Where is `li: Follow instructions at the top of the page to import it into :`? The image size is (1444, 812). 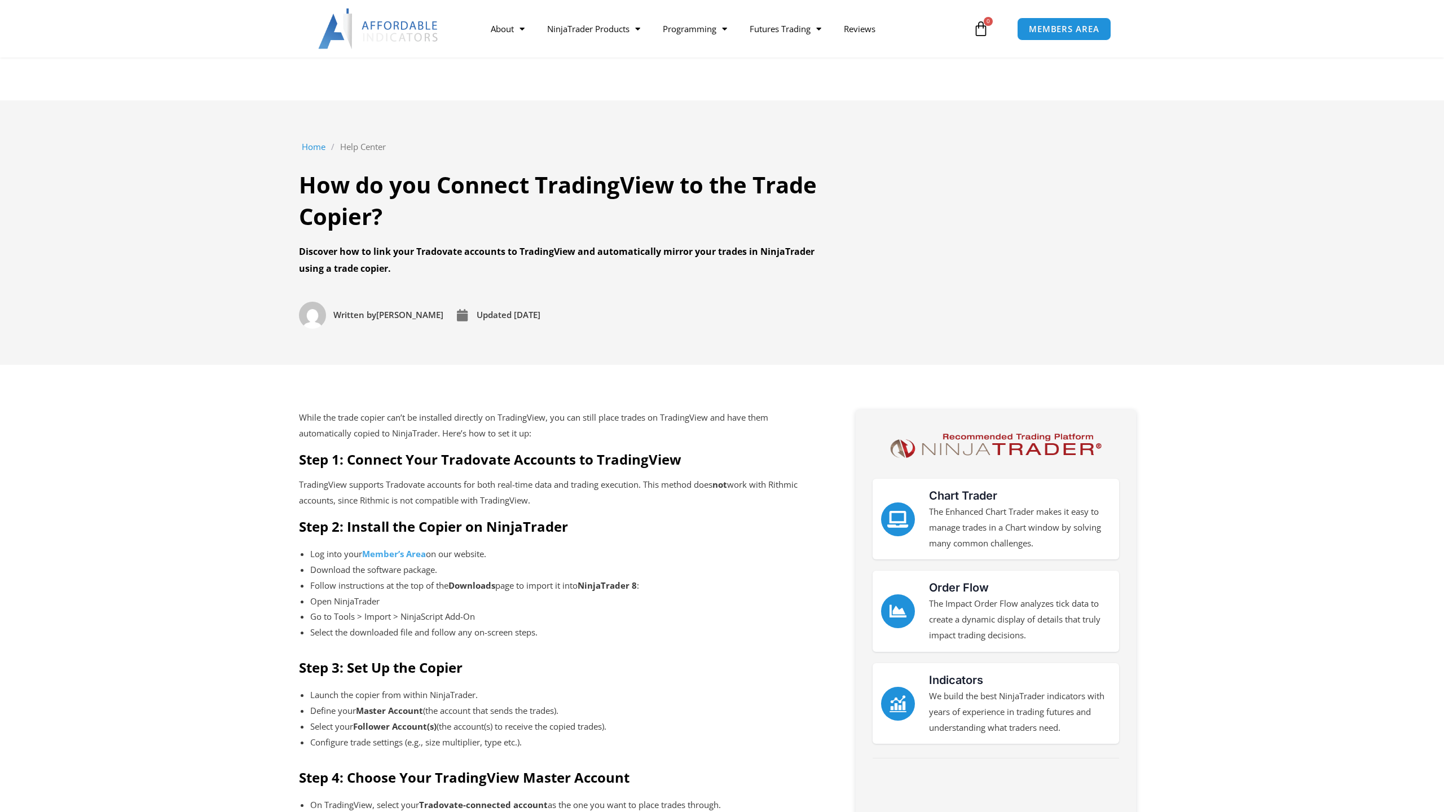 li: Follow instructions at the top of the page to import it into : is located at coordinates (557, 586).